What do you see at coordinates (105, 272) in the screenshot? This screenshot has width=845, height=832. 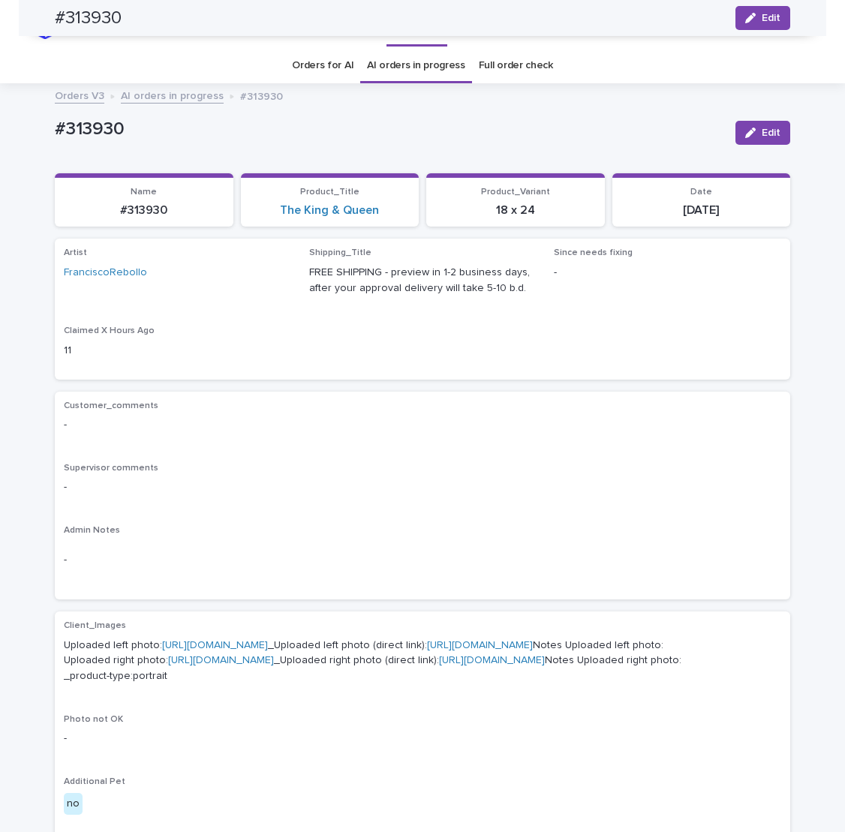 I see `a: FranciscoRebollo` at bounding box center [105, 272].